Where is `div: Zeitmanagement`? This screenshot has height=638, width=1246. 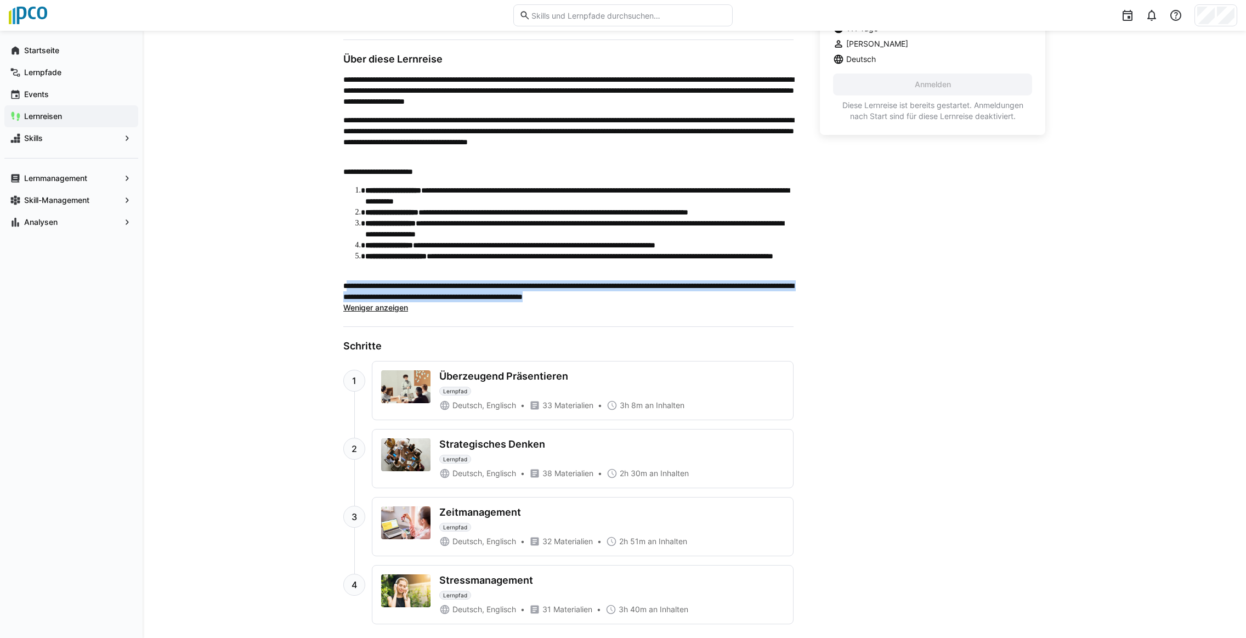 div: Zeitmanagement is located at coordinates (480, 512).